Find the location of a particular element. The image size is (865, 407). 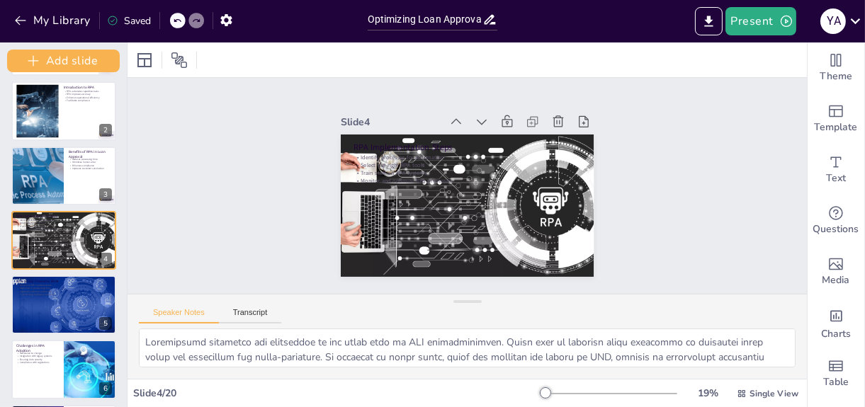

div: Change the overall theme is located at coordinates (836, 68).